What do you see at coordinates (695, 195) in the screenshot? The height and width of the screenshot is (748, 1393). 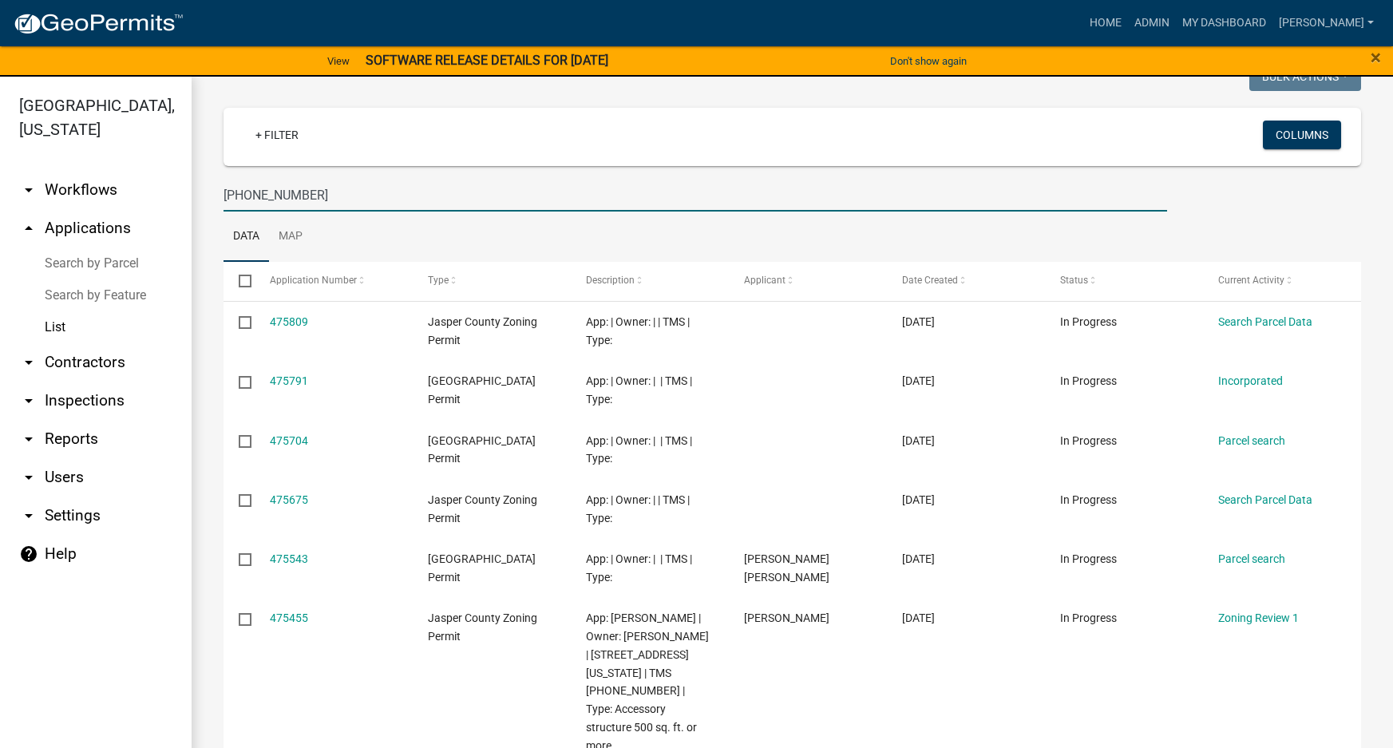 I see `input: Search for applications` at bounding box center [695, 195].